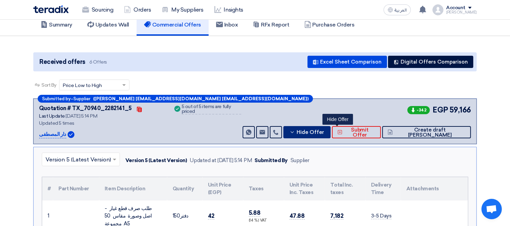 The width and height of the screenshot is (510, 226). I want to click on a: Inbox, so click(227, 25).